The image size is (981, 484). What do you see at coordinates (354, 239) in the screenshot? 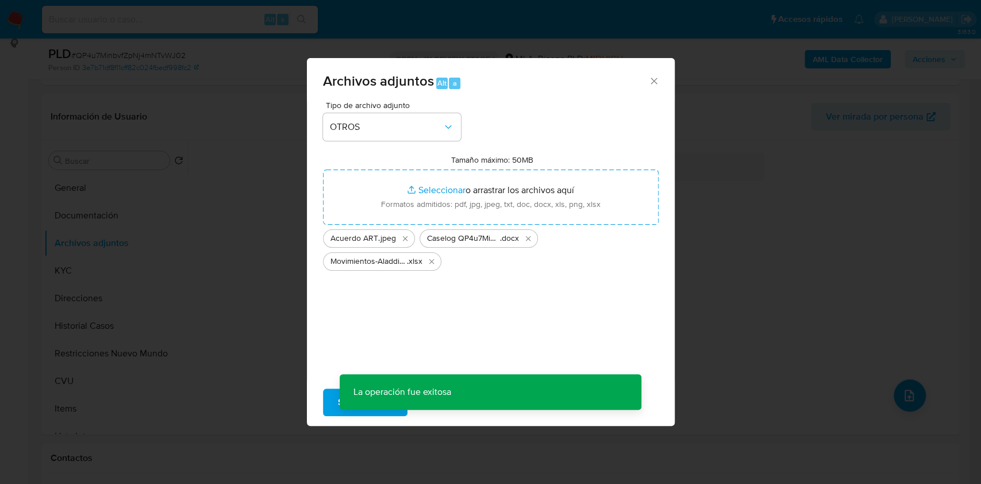
I see `span: Acuerdo ART` at bounding box center [354, 239].